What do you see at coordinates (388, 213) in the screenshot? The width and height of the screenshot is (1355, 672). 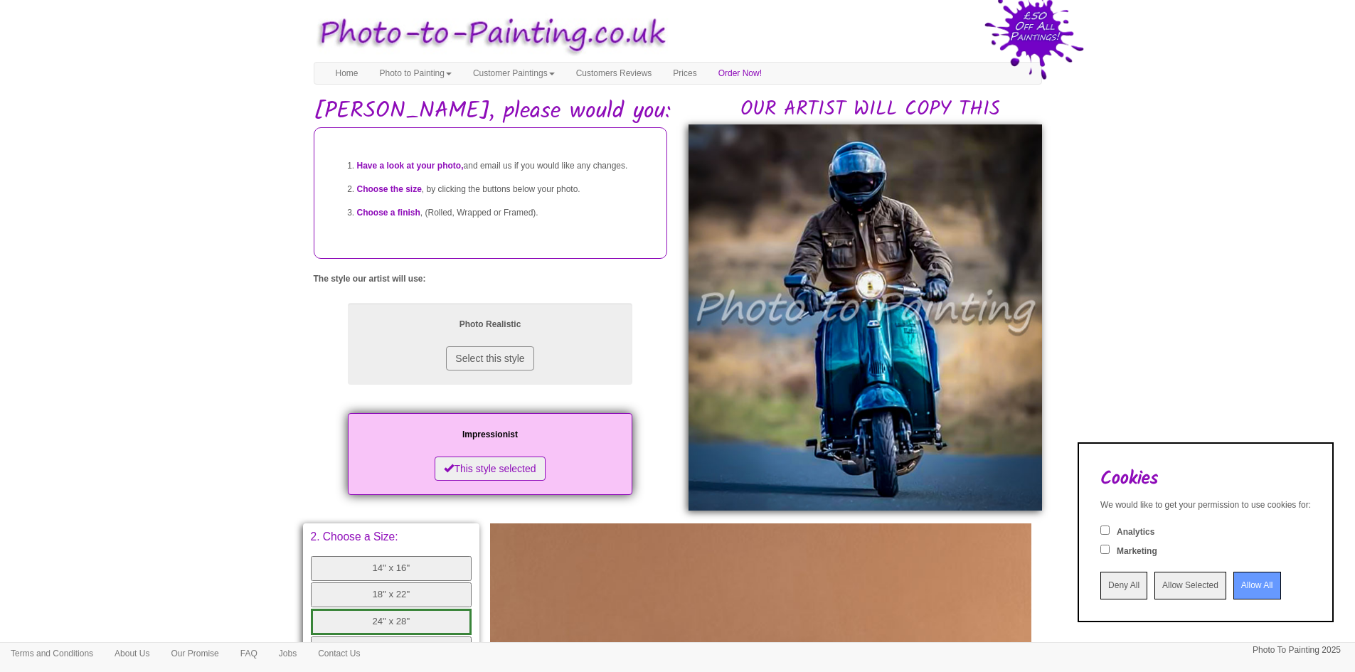 I see `span: Choose a finish` at bounding box center [388, 213].